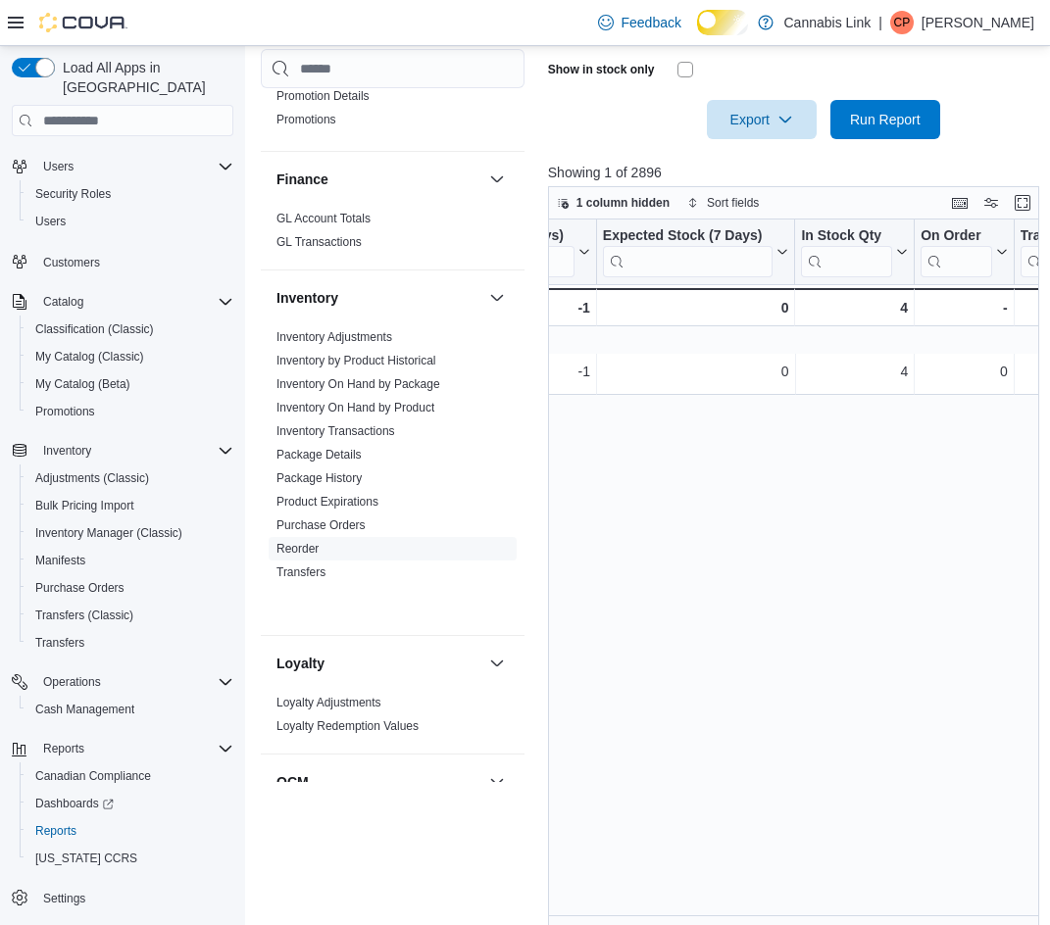  What do you see at coordinates (1022, 203) in the screenshot?
I see `button: Enter fullscreen` at bounding box center [1022, 203].